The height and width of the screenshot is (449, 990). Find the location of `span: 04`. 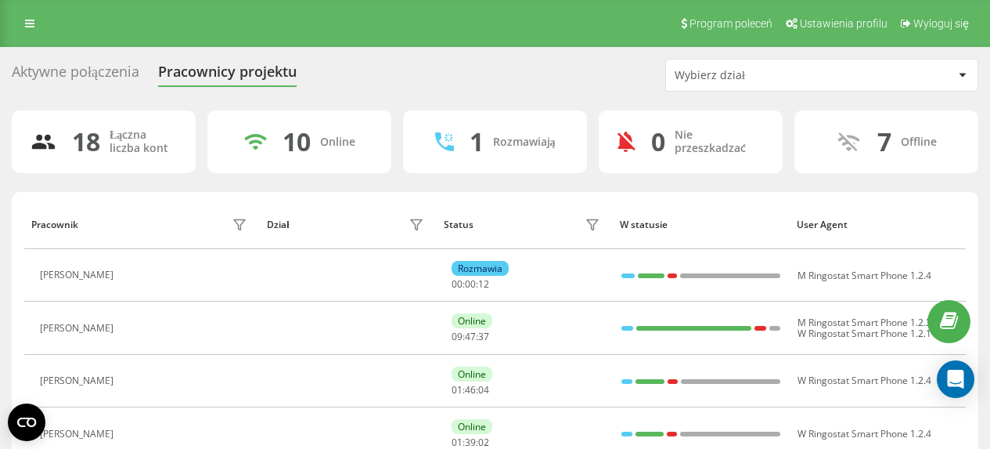

span: 04 is located at coordinates (484, 389).